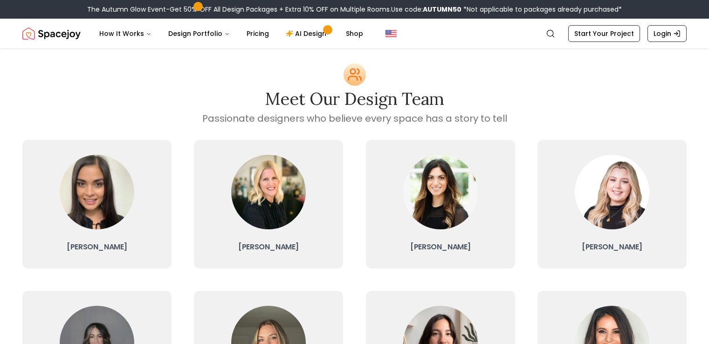 This screenshot has width=709, height=344. Describe the element at coordinates (97, 192) in the screenshot. I see `img: Ellysia` at that location.